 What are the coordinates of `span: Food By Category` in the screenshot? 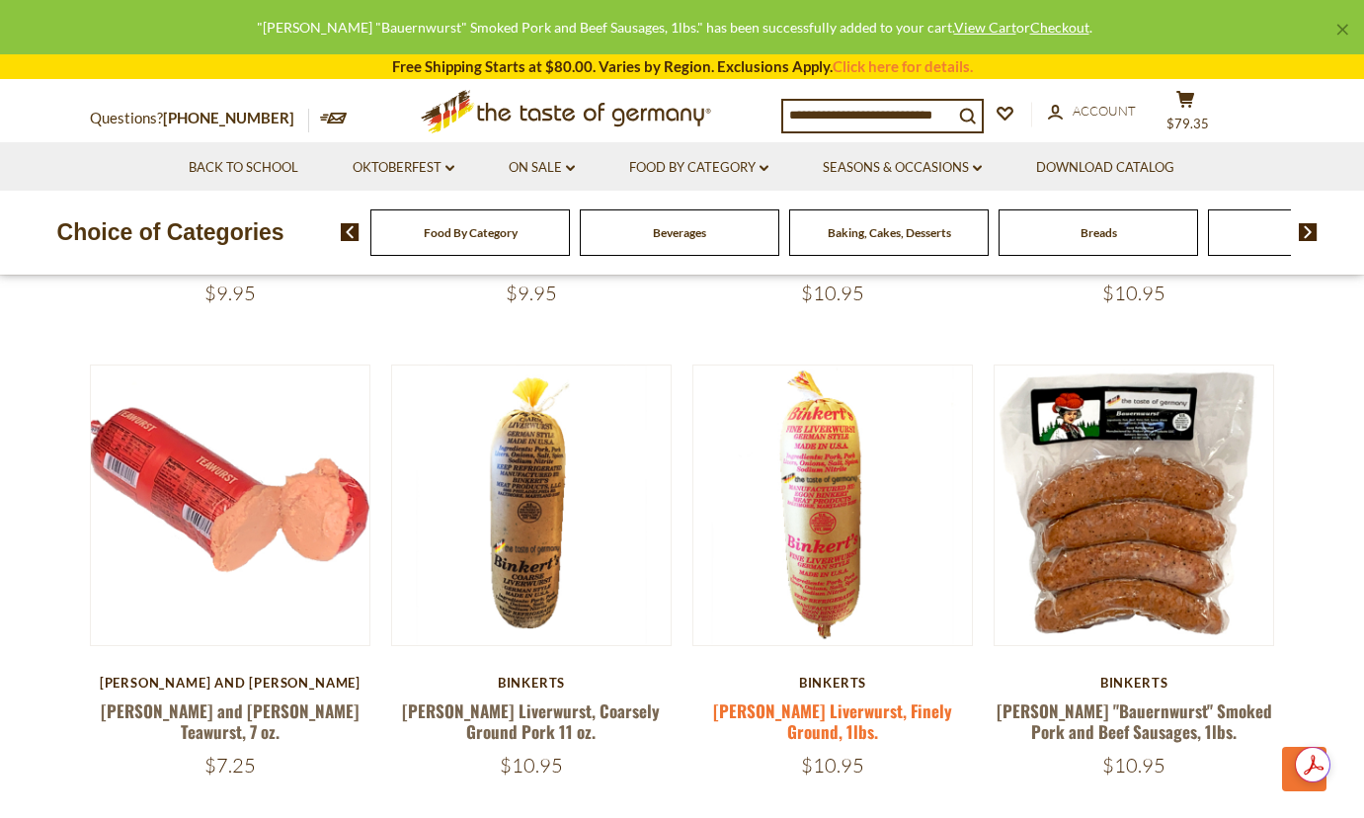 It's located at (470, 232).